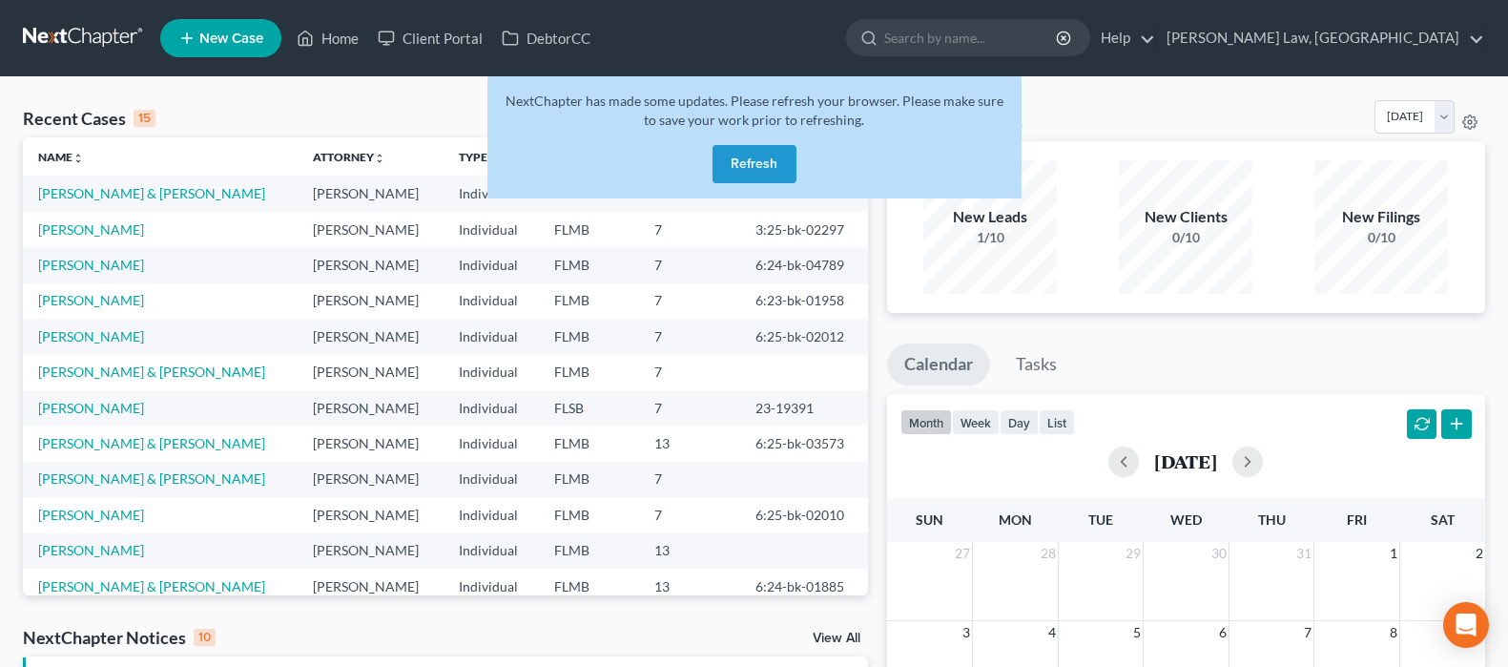  I want to click on td: 6:24-bk-04789, so click(803, 264).